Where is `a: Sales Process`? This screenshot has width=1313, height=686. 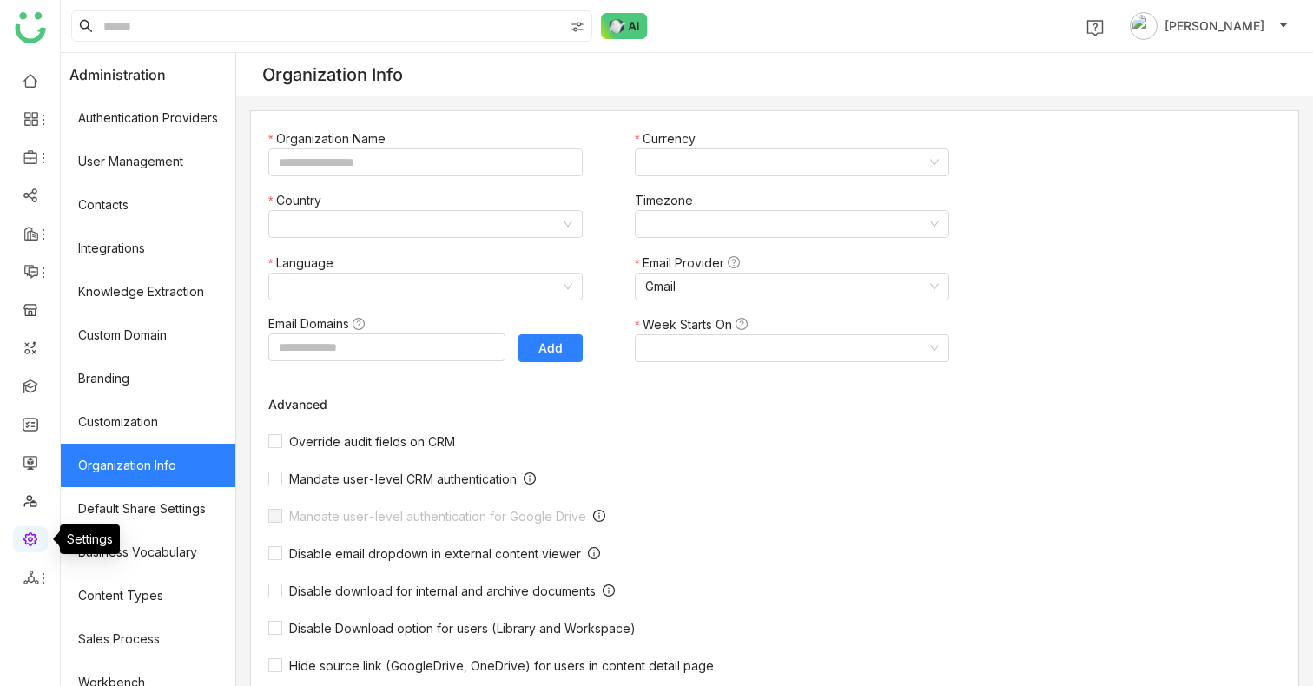
a: Sales Process is located at coordinates (148, 639).